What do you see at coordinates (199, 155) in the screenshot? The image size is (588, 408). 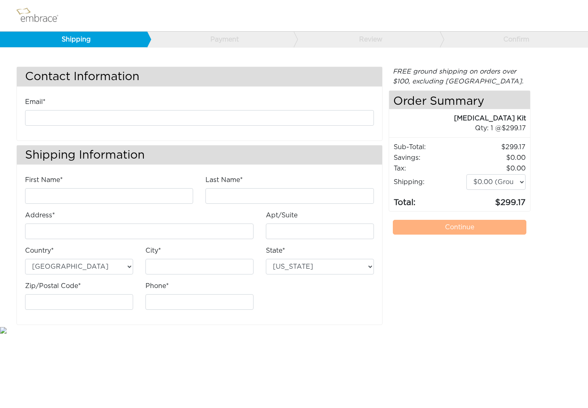 I see `h3: Shipping Information` at bounding box center [199, 155].